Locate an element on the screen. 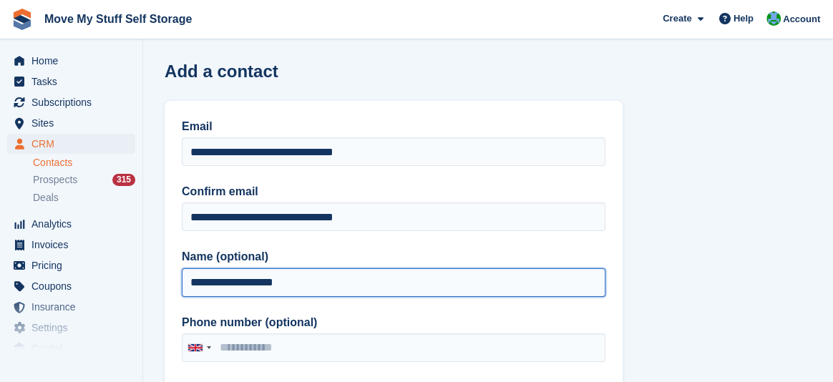 Image resolution: width=833 pixels, height=382 pixels. span: Invoices is located at coordinates (74, 245).